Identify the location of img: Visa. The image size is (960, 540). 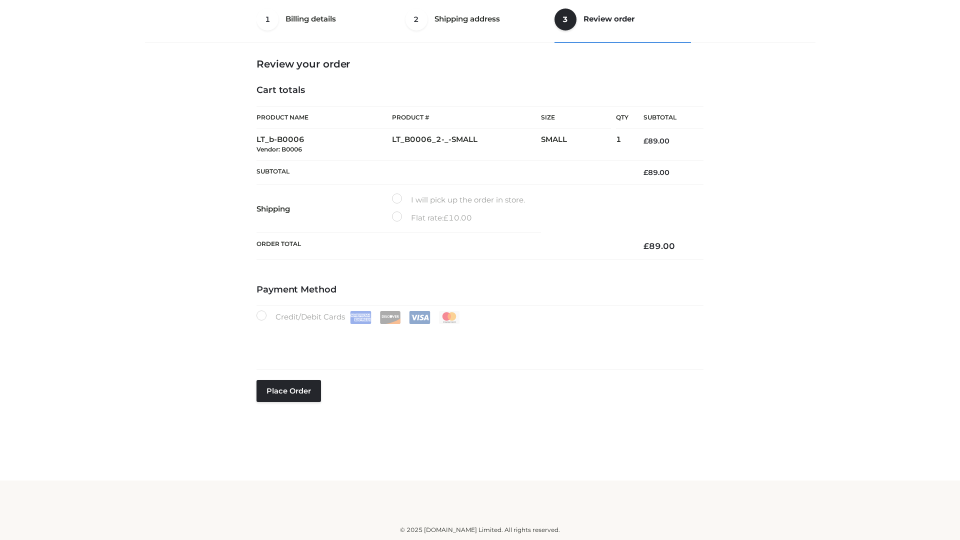
(419, 317).